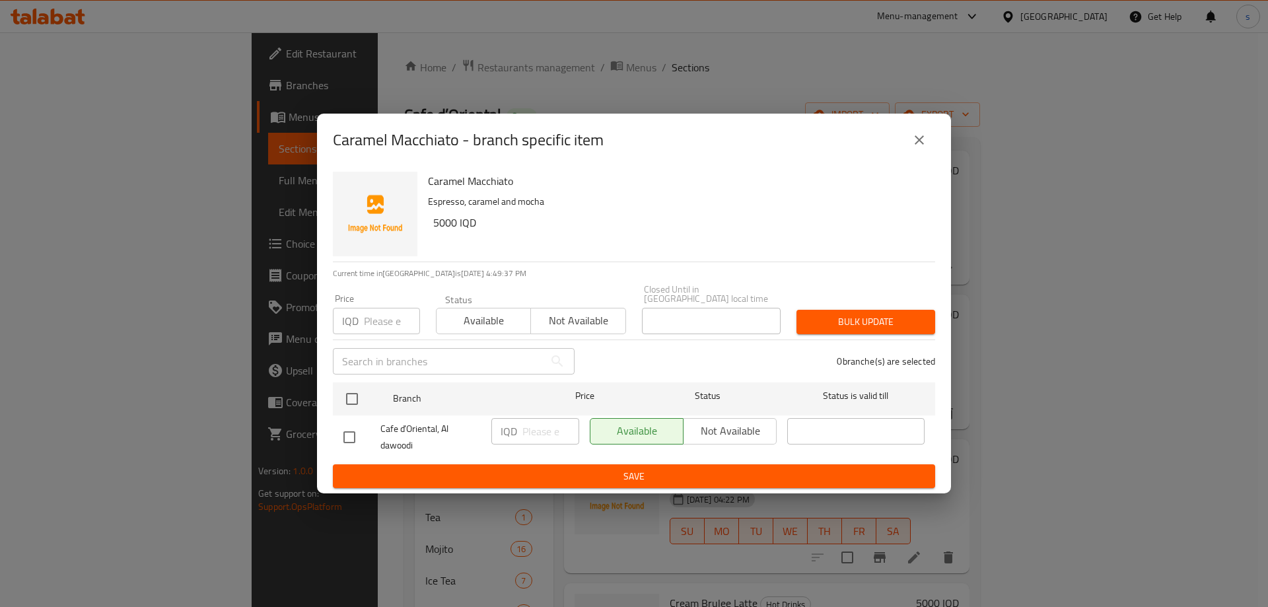 This screenshot has width=1268, height=607. I want to click on button: Available, so click(483, 321).